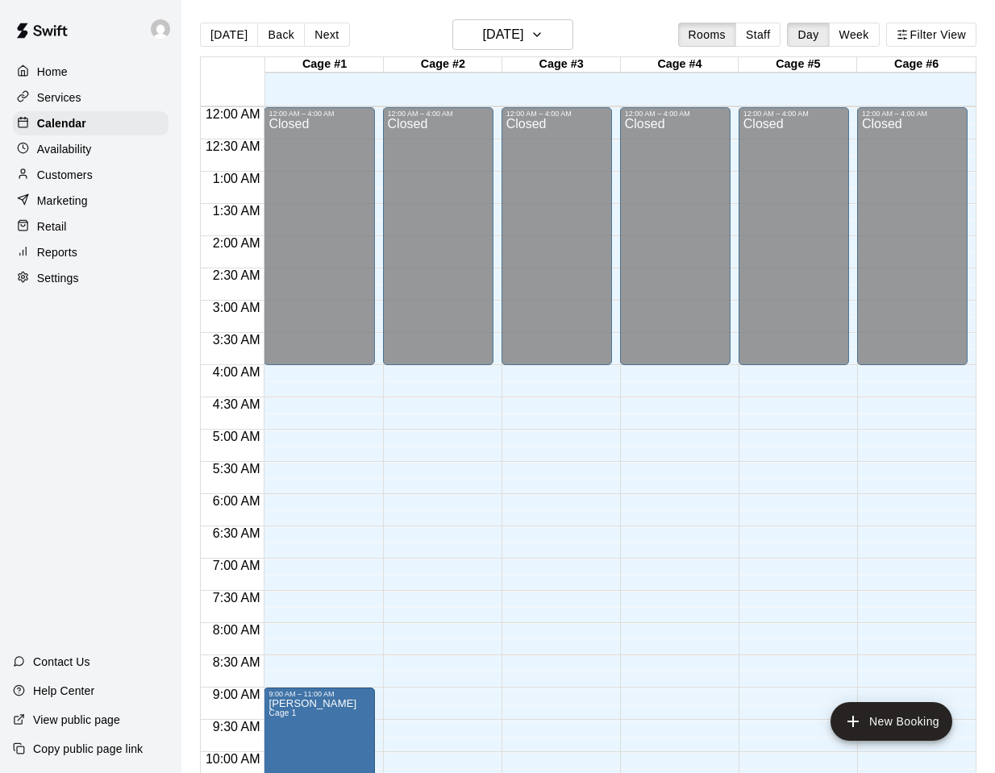  I want to click on p: Retail, so click(52, 227).